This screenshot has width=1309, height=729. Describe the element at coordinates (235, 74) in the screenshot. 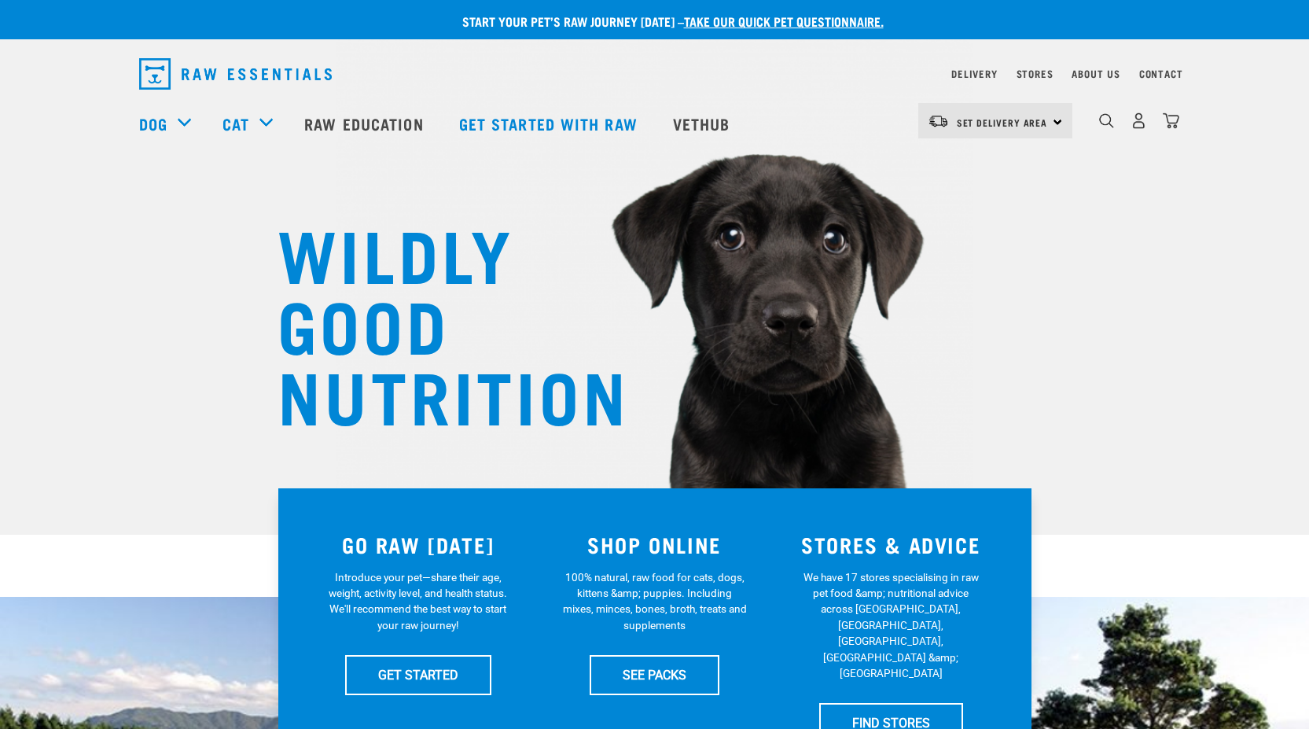

I see `img: Raw Essentials Logo` at that location.